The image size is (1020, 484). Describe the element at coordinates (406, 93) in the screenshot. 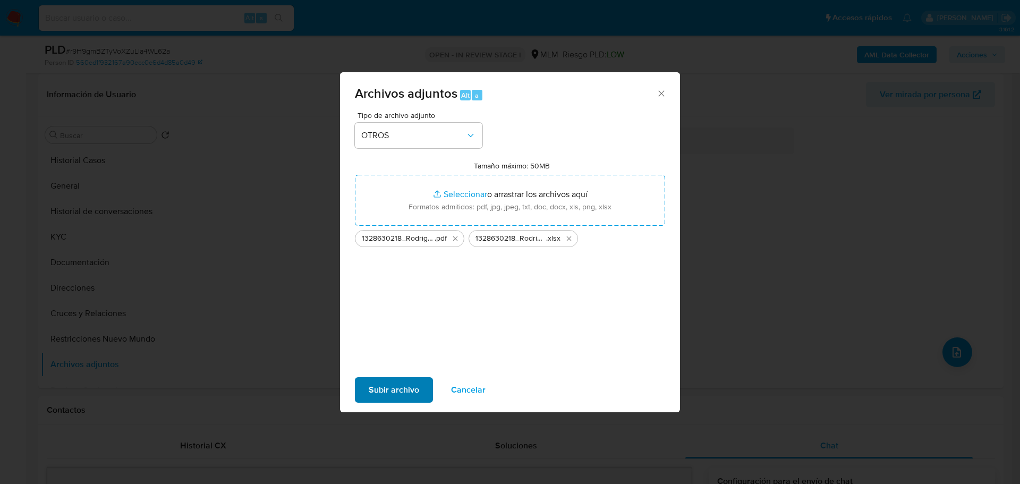

I see `span: Archivos adjuntos` at that location.